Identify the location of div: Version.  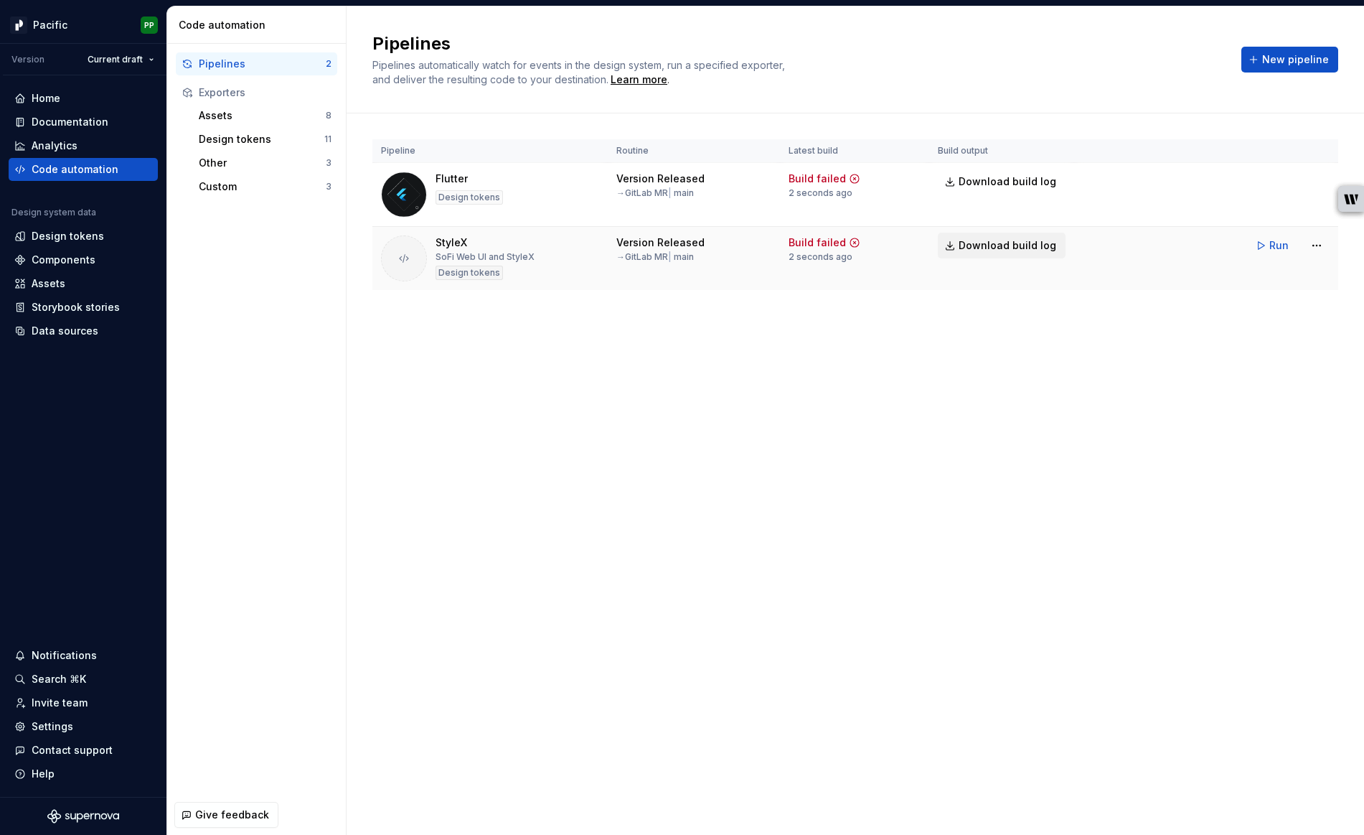
(28, 60).